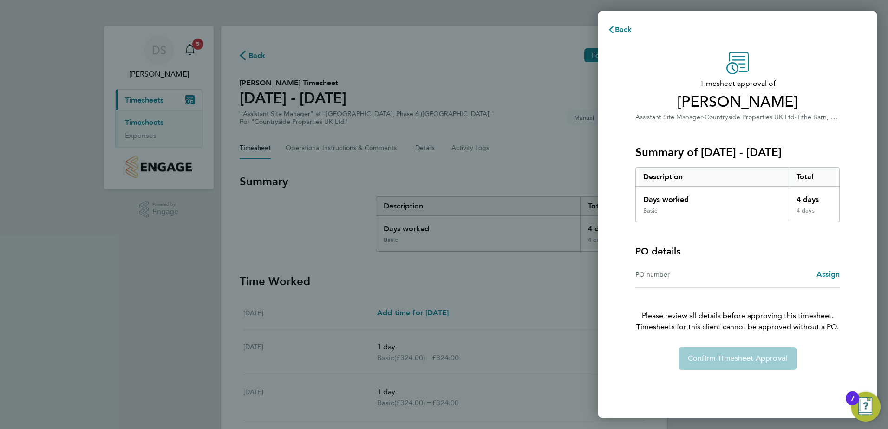  Describe the element at coordinates (623, 29) in the screenshot. I see `span: Back` at that location.